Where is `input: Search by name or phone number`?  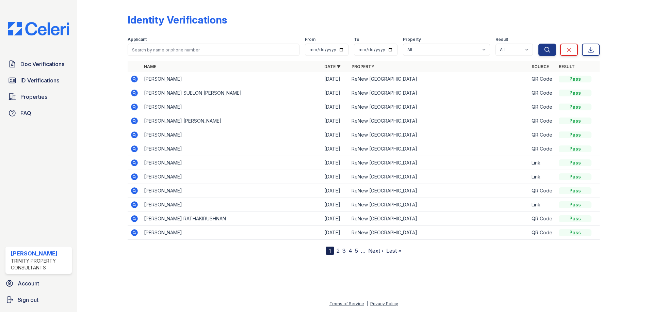
input: Search by name or phone number is located at coordinates (213, 50).